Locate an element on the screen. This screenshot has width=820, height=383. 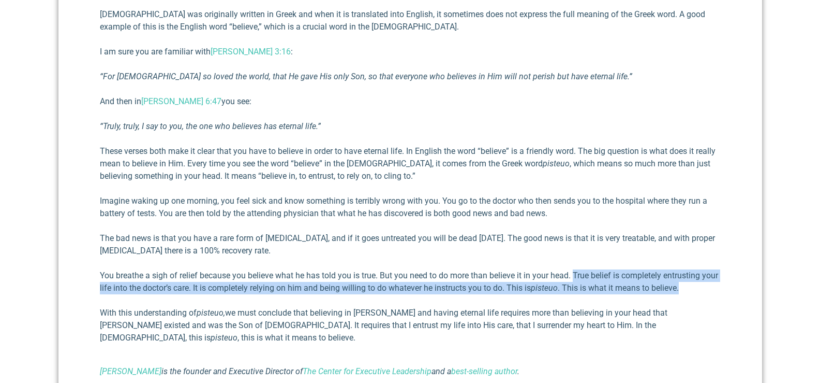
i: is the founder and Executive Director of and a . is located at coordinates (310, 371).